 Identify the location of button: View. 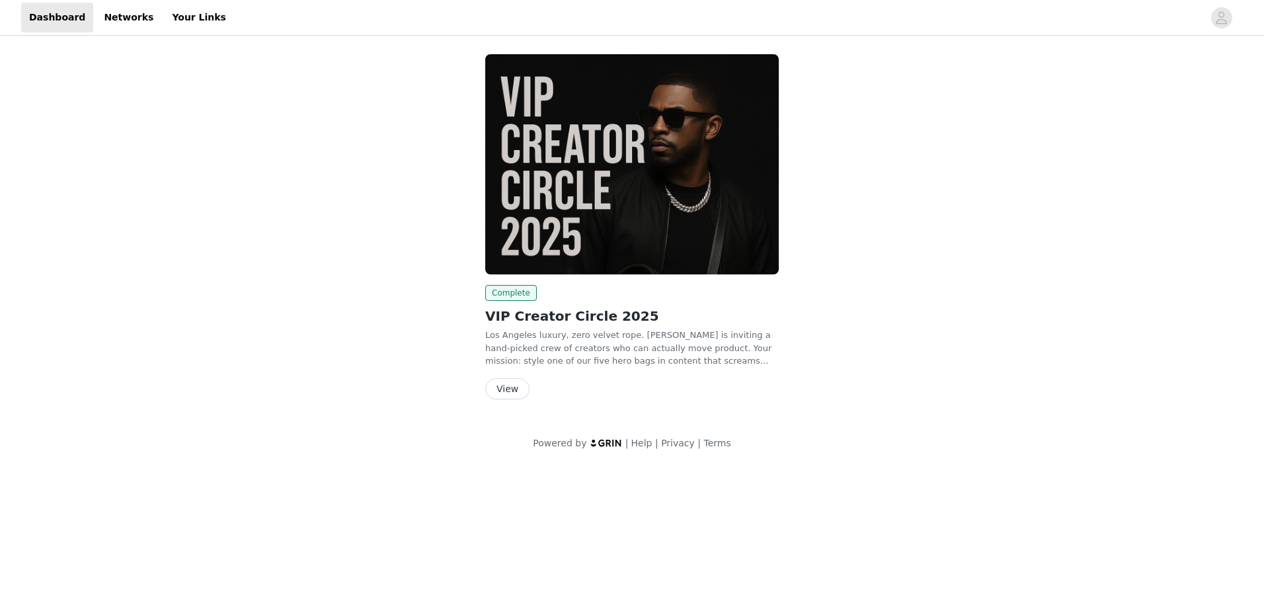
(507, 389).